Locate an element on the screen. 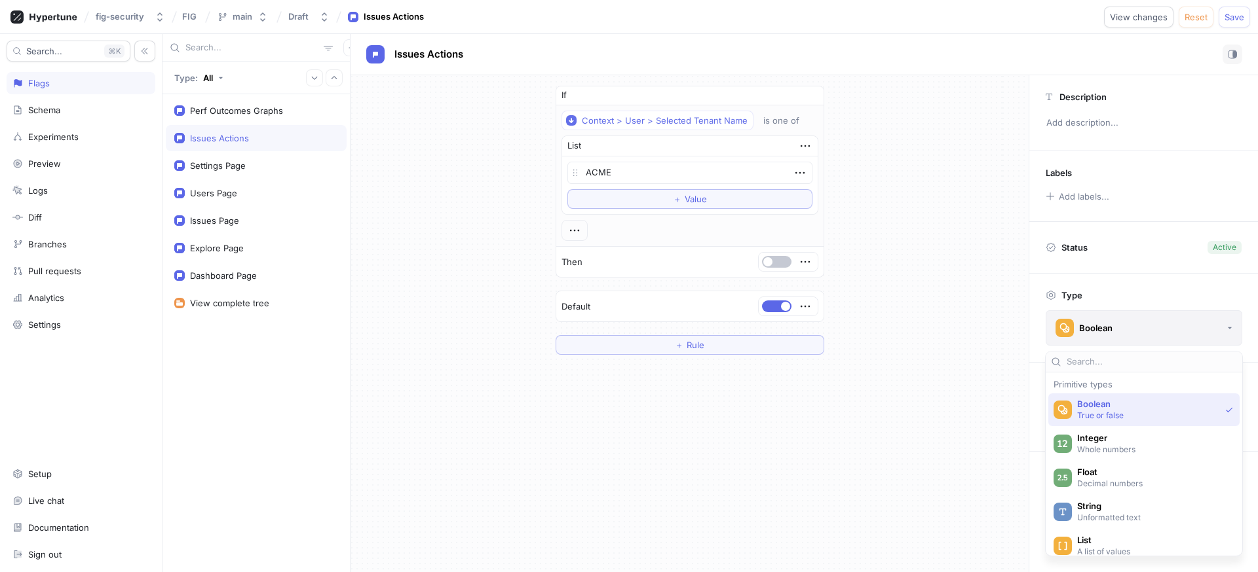  div: Users Page is located at coordinates (214, 193).